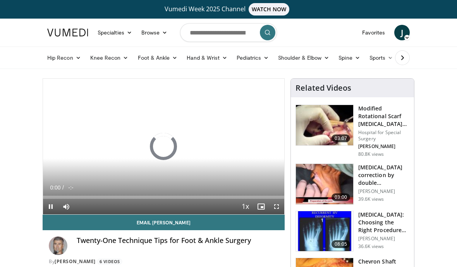 The image size is (457, 267). What do you see at coordinates (325, 231) in the screenshot?
I see `img: 3c75a04a-ad21-4ad9-966a-c963a6420fc5.150x105_q85_crop-smart_upscale.jpg` at bounding box center [325, 231].